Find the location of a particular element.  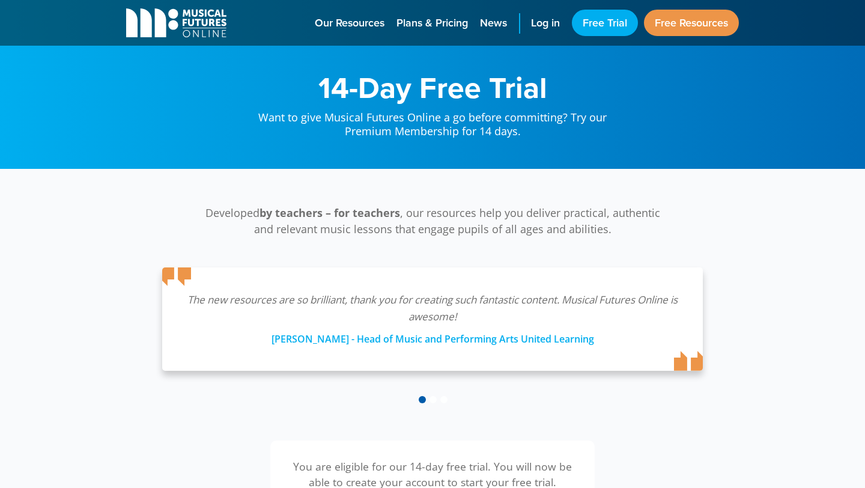

span: Our Resources is located at coordinates (350, 23).